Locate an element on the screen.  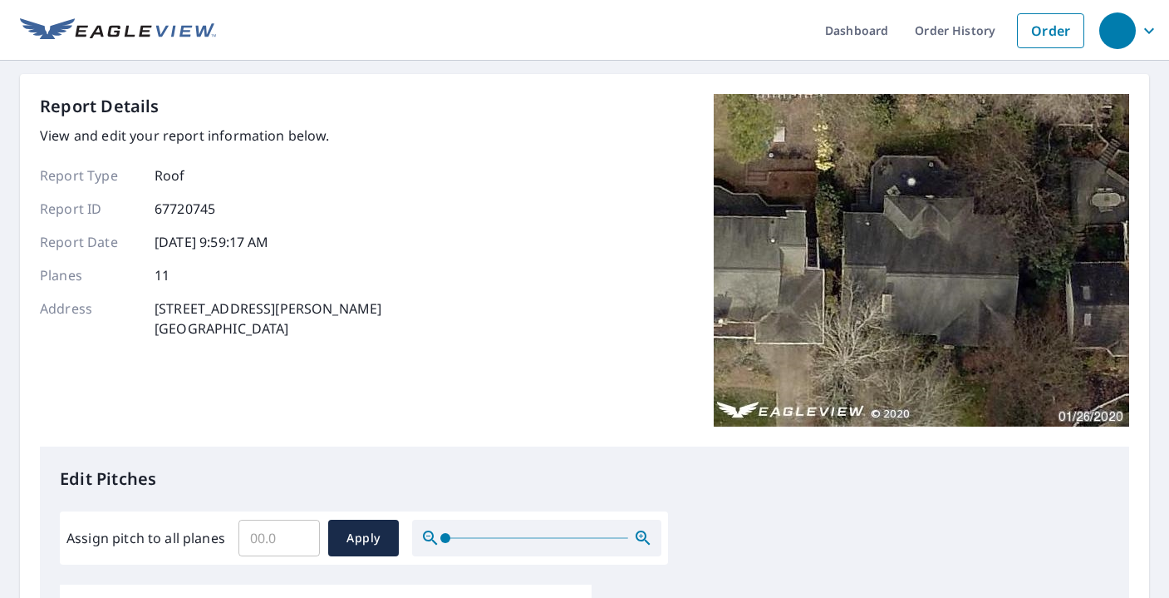
p: Report Date is located at coordinates (90, 242).